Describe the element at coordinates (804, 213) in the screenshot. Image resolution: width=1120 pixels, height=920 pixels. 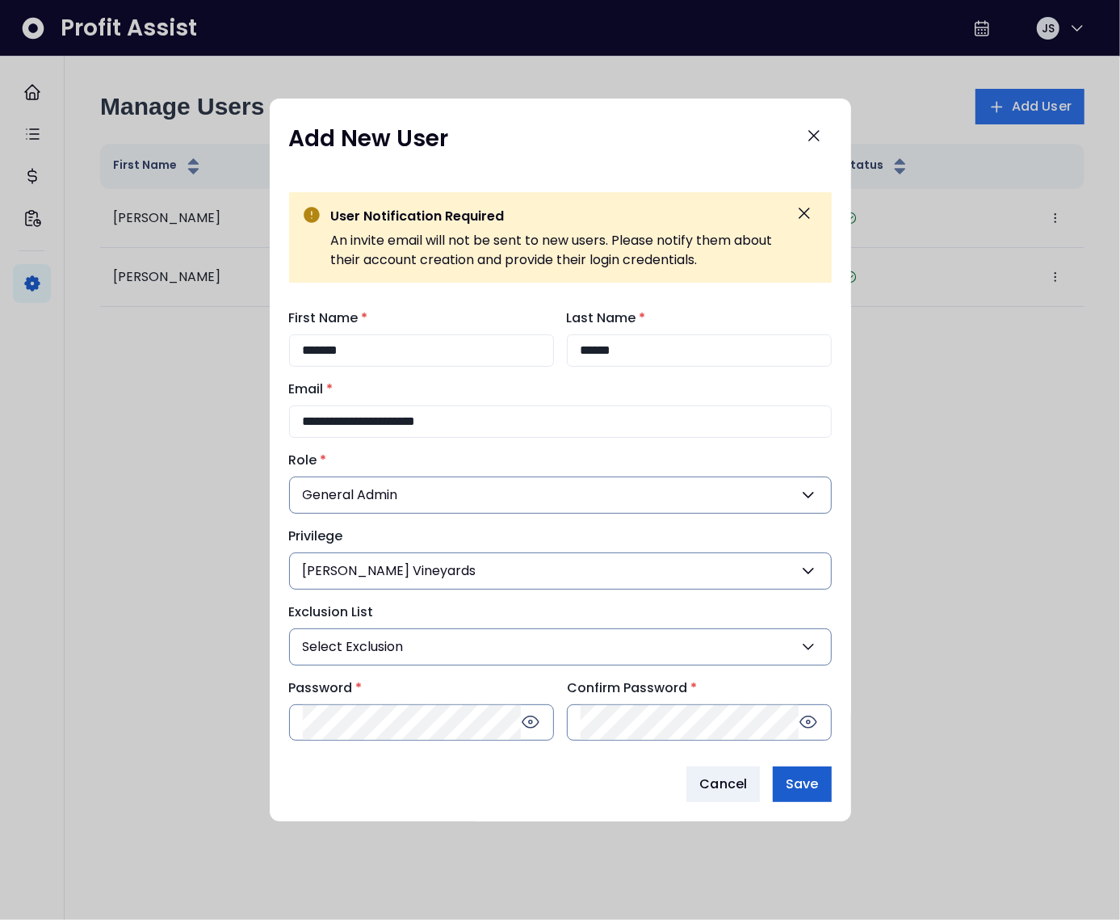
I see `button: Dismiss` at that location.